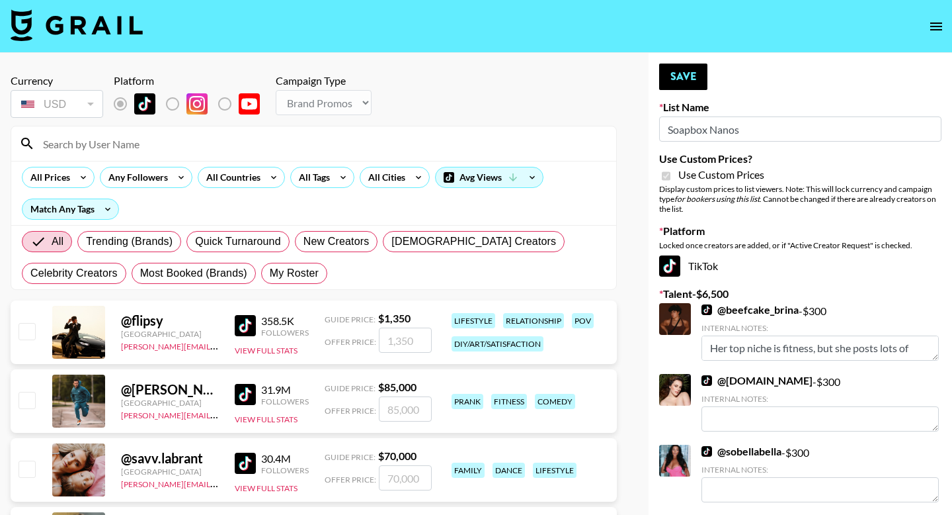 The width and height of the screenshot is (952, 515). Describe the element at coordinates (194, 273) in the screenshot. I see `span: Most Booked (Brands)` at that location.